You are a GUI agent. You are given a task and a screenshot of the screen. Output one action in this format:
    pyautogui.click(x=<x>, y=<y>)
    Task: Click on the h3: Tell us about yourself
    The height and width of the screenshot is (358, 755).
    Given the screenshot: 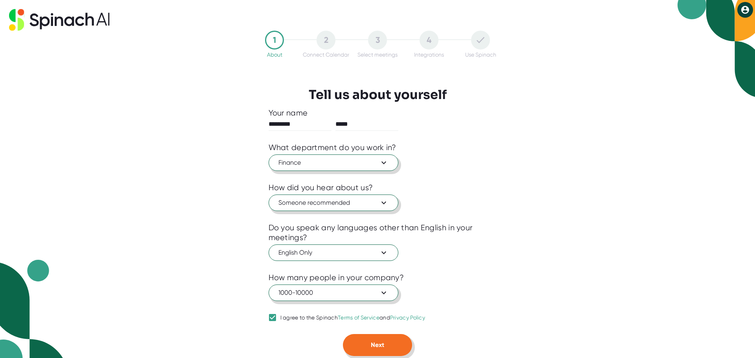 What is the action you would take?
    pyautogui.click(x=378, y=95)
    